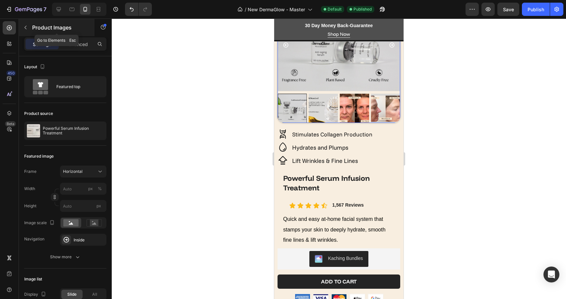  What do you see at coordinates (58, 116) in the screenshot?
I see `span: Stimulates Collagen Production` at bounding box center [58, 116].